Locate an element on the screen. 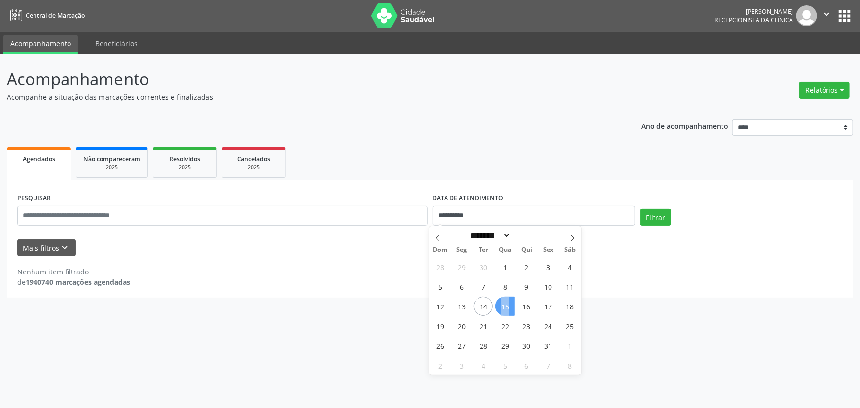 The width and height of the screenshot is (860, 408). label: PESQUISAR is located at coordinates (34, 198).